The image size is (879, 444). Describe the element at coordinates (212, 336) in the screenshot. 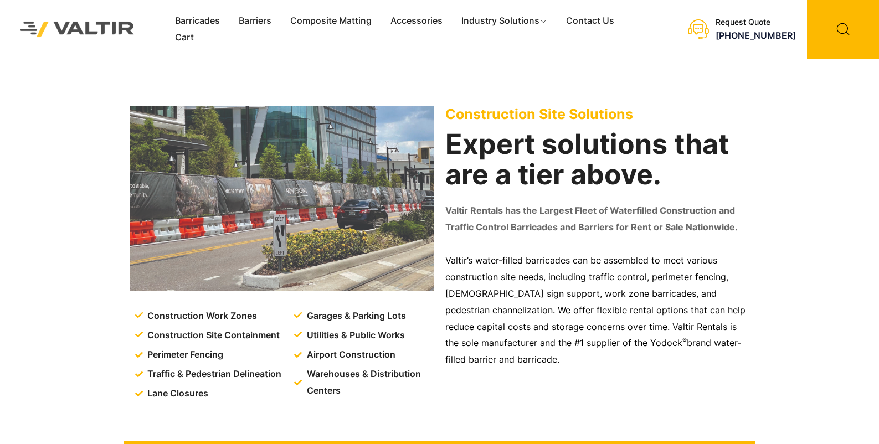

I see `span: Construction Site Containment` at that location.